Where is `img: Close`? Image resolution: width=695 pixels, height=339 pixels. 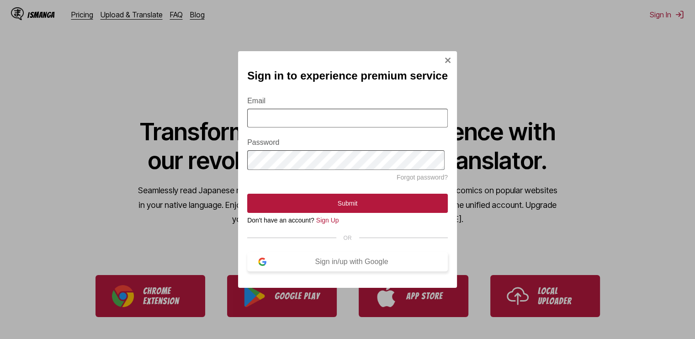
img: Close is located at coordinates (448, 60).